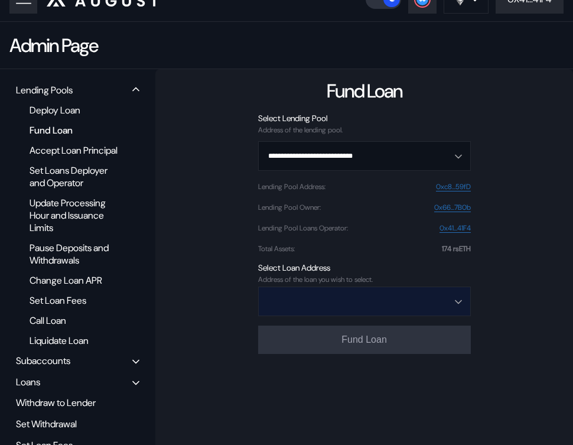 This screenshot has width=573, height=445. What do you see at coordinates (74, 150) in the screenshot?
I see `div: Accept Loan Principal` at bounding box center [74, 150].